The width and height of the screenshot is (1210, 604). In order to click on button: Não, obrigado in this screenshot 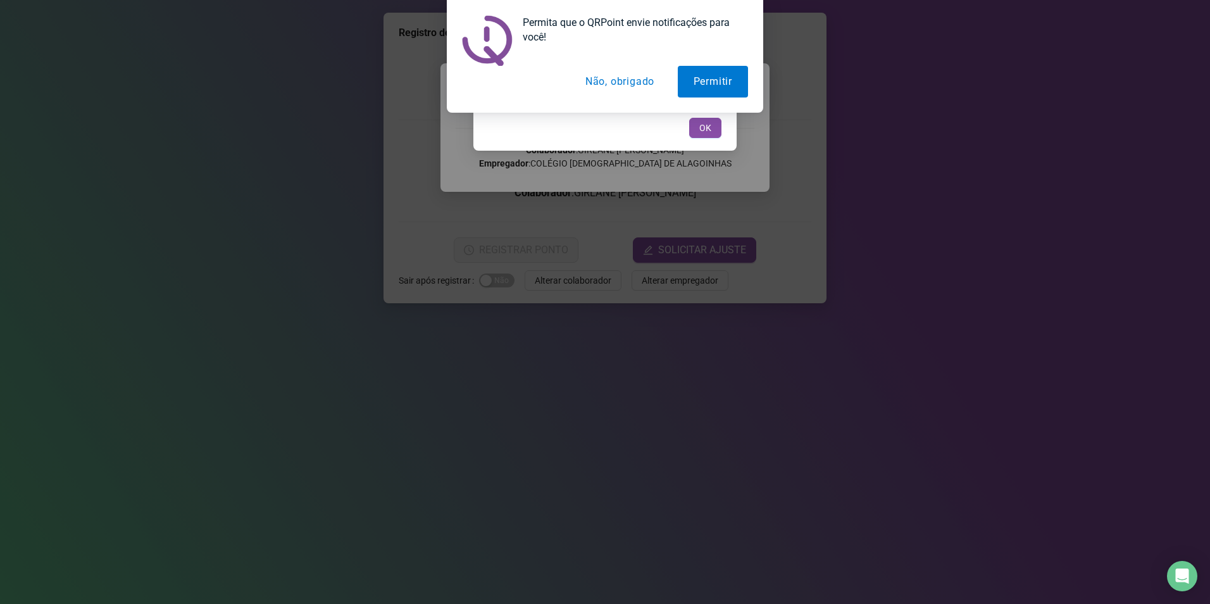, I will do `click(619, 82)`.